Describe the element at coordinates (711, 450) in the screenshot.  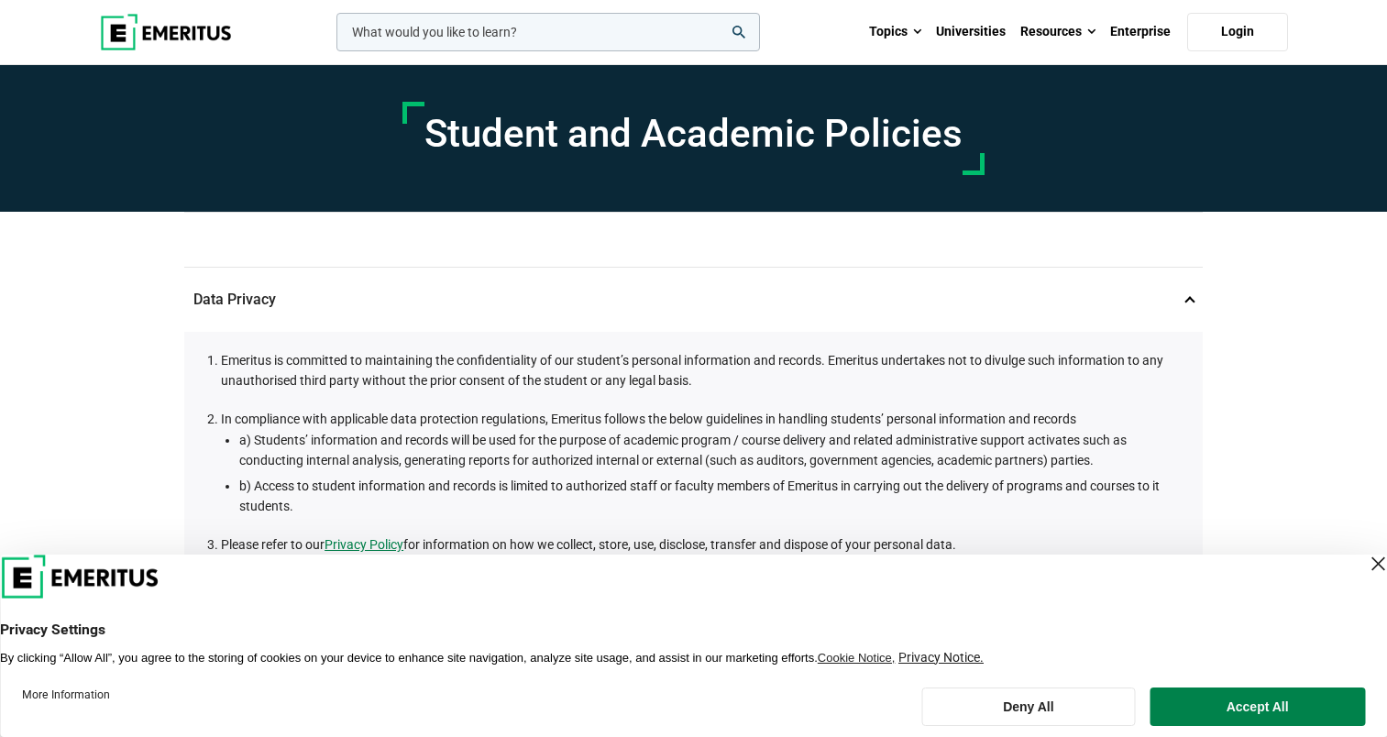
I see `li: a) Students’ information and records will be used for the purpose of academic program / course de...` at that location.